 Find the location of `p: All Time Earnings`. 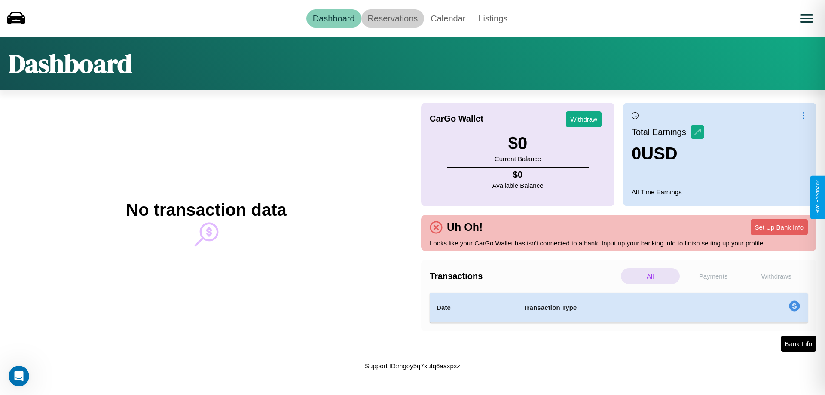

p: All Time Earnings is located at coordinates (719, 192).